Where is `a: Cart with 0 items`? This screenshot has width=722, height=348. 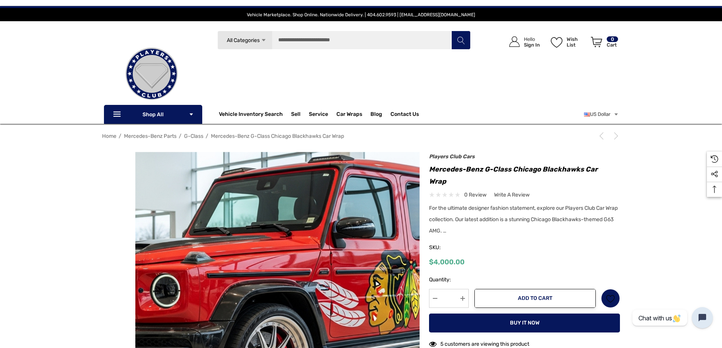 a: Cart with 0 items is located at coordinates (603, 43).